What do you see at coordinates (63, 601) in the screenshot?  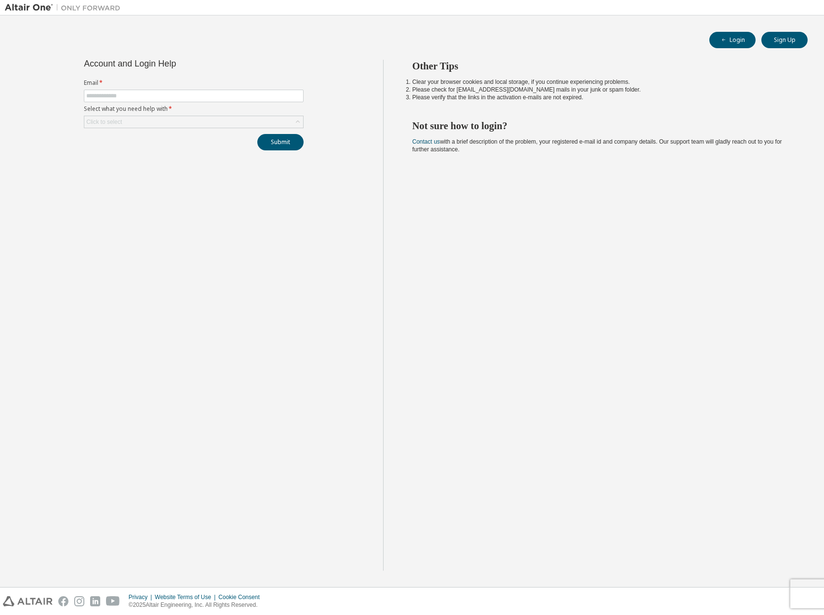 I see `img: facebook.svg` at bounding box center [63, 601].